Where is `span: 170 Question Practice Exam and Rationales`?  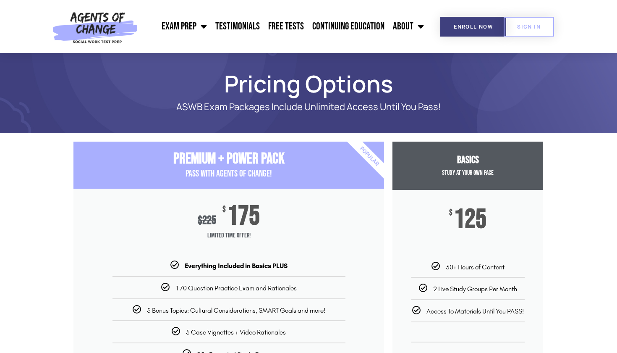
span: 170 Question Practice Exam and Rationales is located at coordinates (236, 288).